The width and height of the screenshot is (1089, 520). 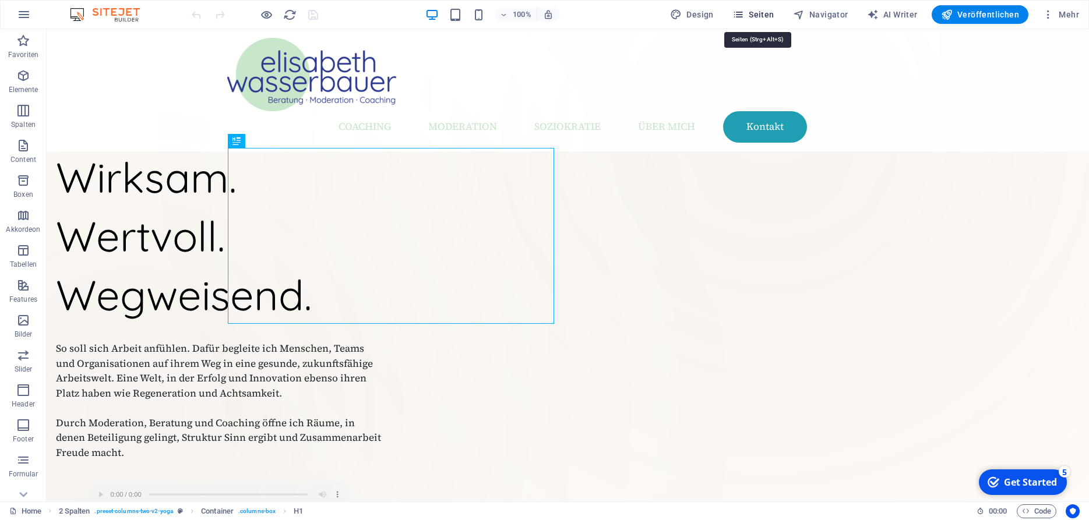 I want to click on span: AI Writer, so click(x=892, y=15).